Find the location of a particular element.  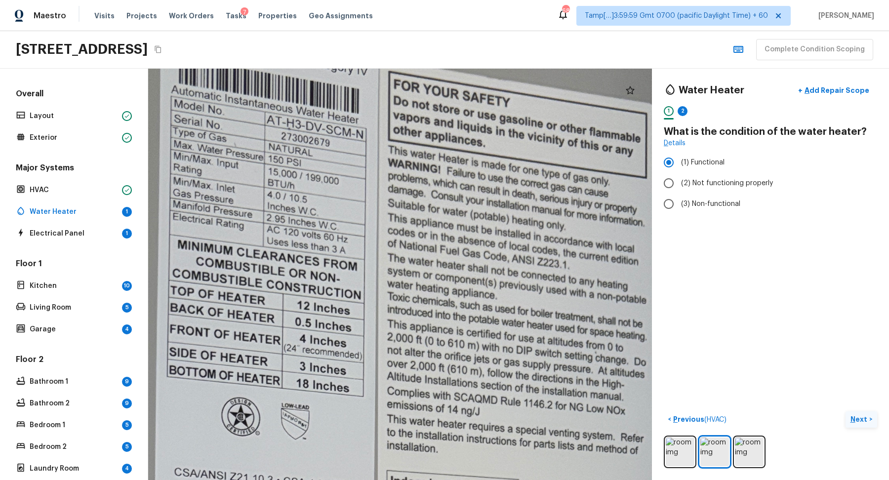

span: Work Orders is located at coordinates (191, 16).